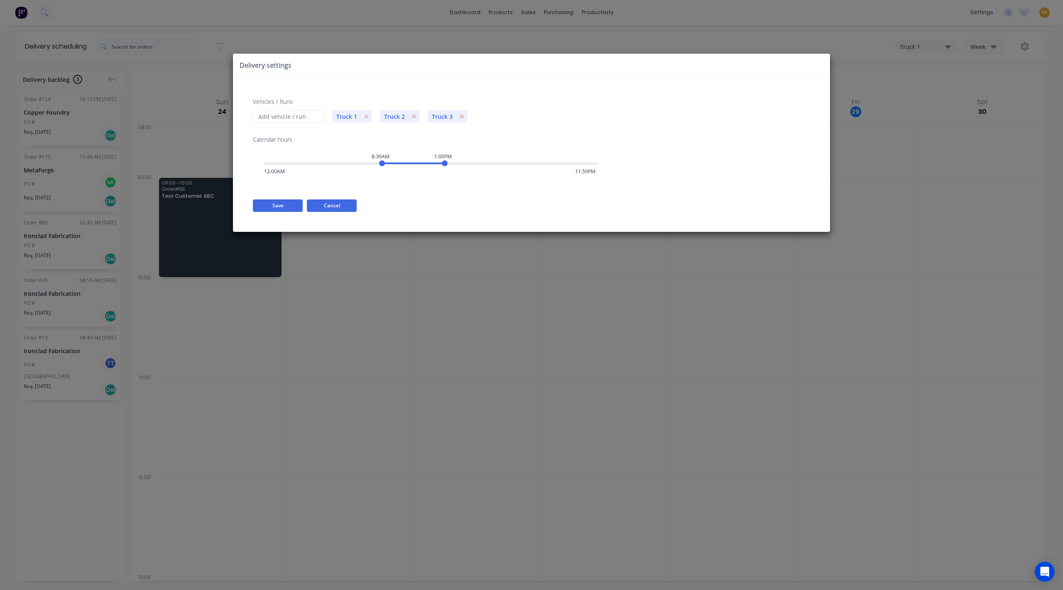 This screenshot has width=1063, height=590. I want to click on button: Cancel, so click(332, 206).